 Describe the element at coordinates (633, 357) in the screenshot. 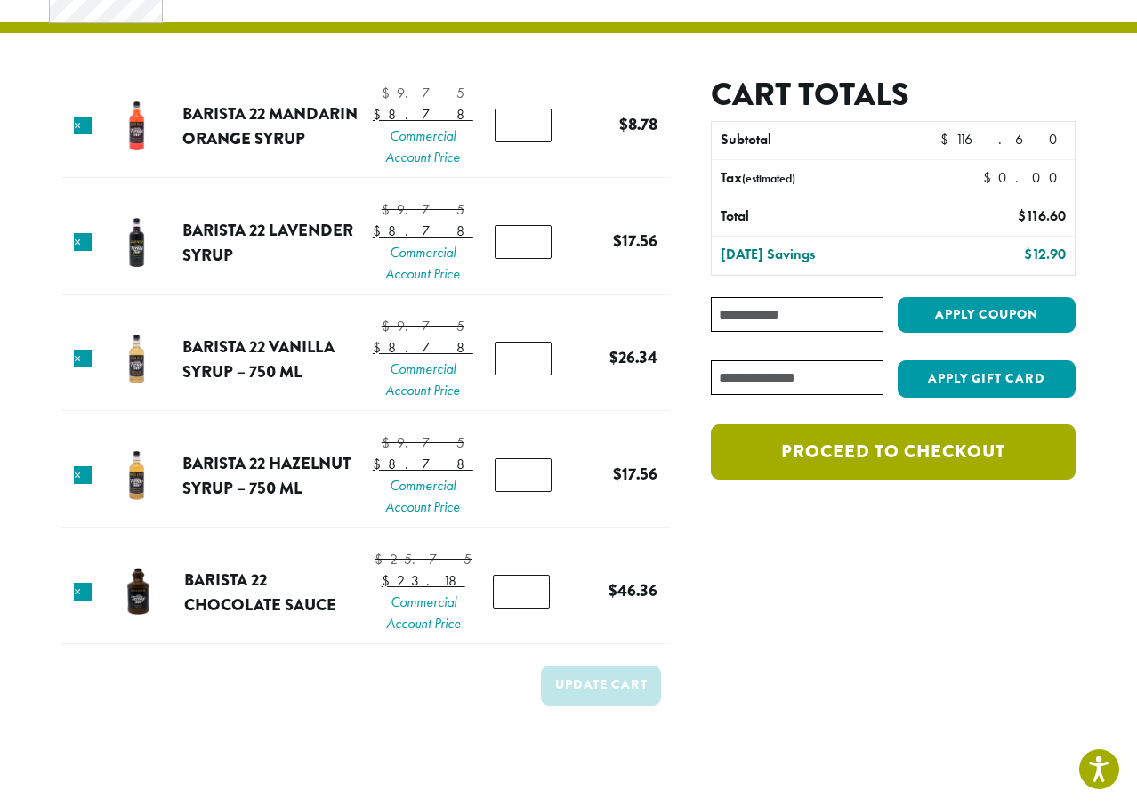

I see `bdi: 26.34` at that location.